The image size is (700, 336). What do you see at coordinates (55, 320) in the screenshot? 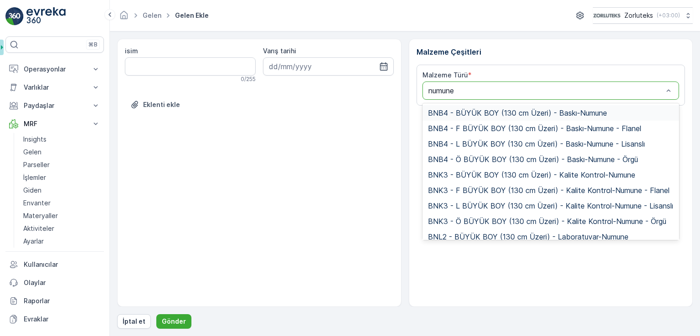
I see `a: Evraklar` at bounding box center [55, 320].